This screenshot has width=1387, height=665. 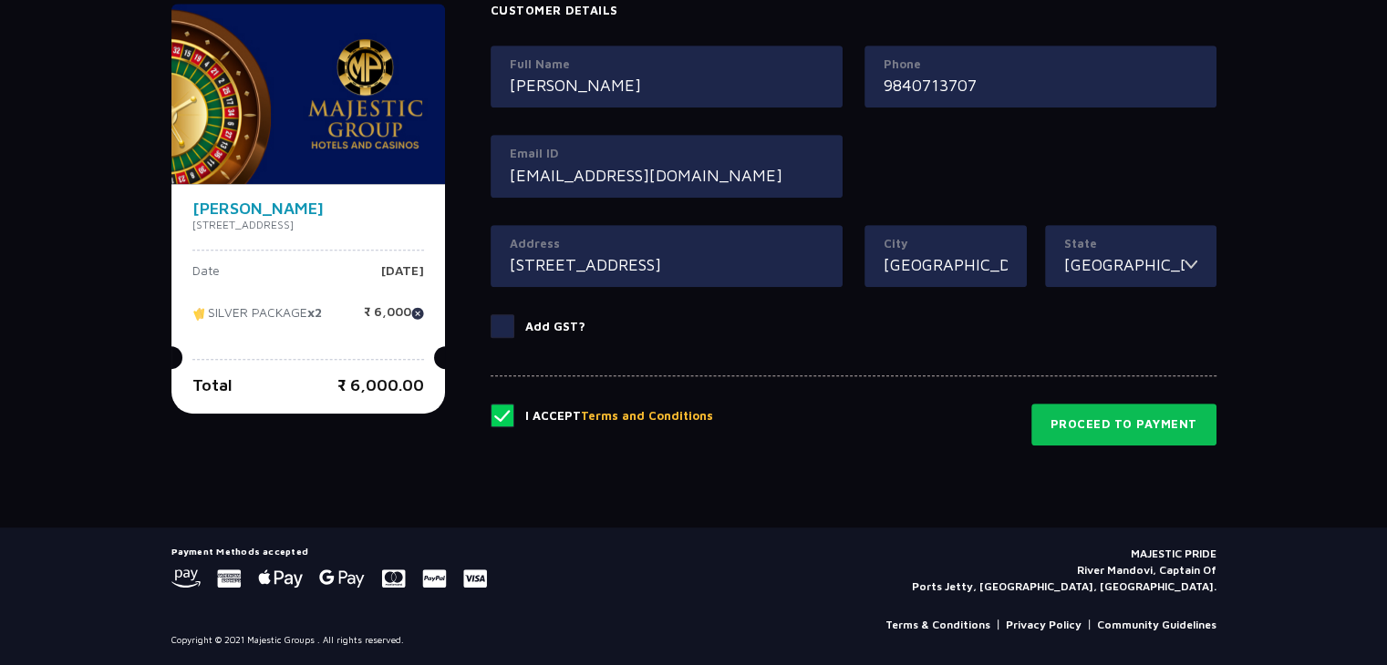 What do you see at coordinates (257, 319) in the screenshot?
I see `p: SILVER PACKAGE` at bounding box center [257, 319].